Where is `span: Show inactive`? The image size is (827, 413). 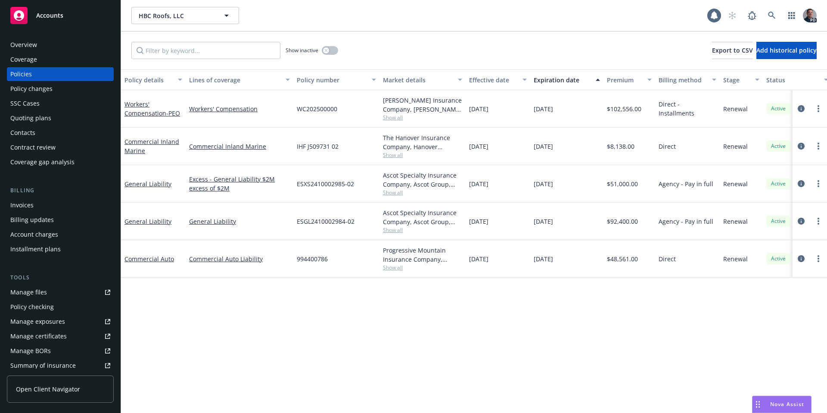
span: Show inactive is located at coordinates (302, 50).